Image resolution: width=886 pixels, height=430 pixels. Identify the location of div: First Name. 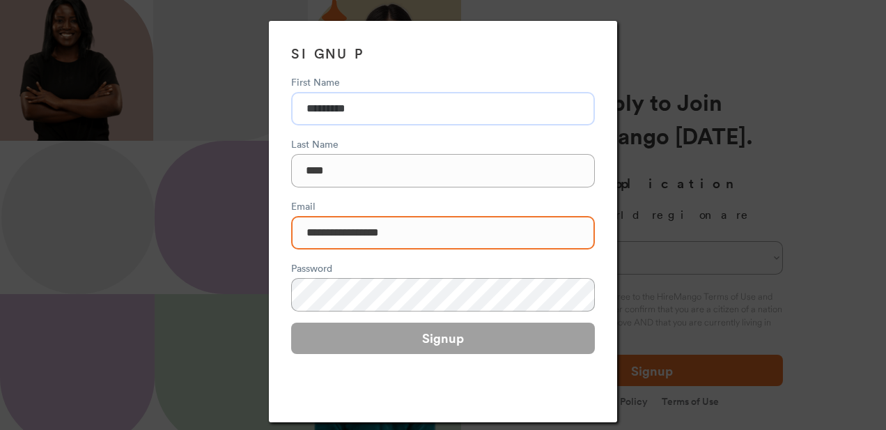
(443, 82).